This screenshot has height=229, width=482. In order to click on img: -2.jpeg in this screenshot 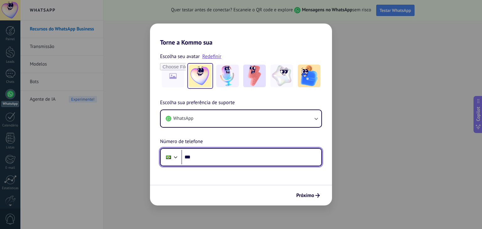, I will do `click(228, 76)`.